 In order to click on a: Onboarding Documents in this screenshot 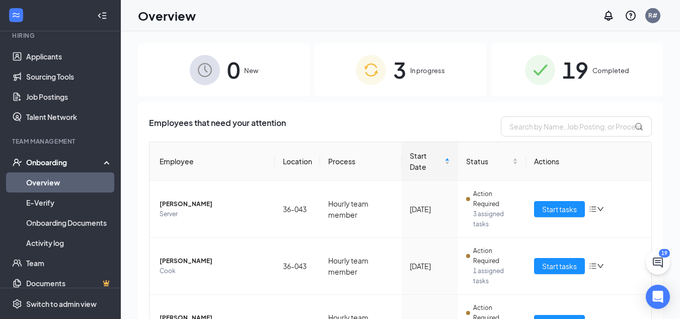, I will do `click(69, 223)`.